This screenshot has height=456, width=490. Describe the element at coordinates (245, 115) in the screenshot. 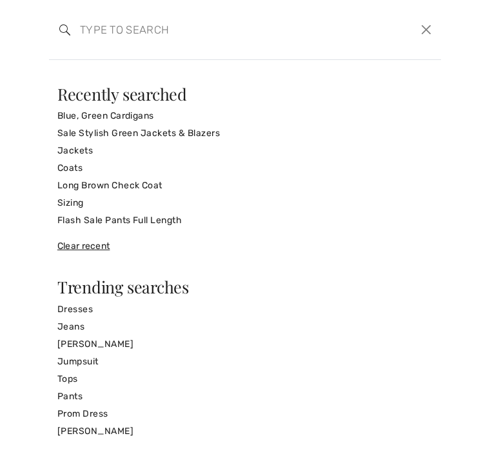

I see `a: Blue, Green Cardigans` at that location.